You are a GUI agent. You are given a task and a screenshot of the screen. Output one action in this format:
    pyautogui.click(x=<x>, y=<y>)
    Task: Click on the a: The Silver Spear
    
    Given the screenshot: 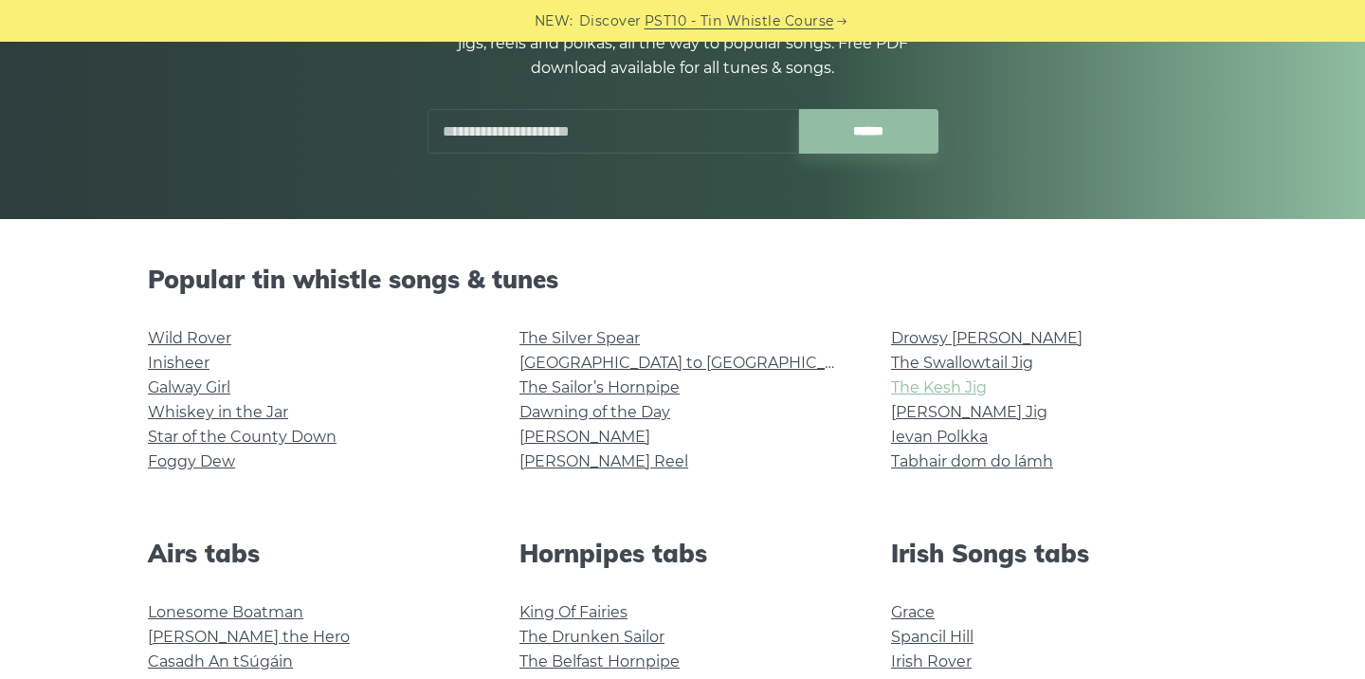 What is the action you would take?
    pyautogui.click(x=579, y=337)
    